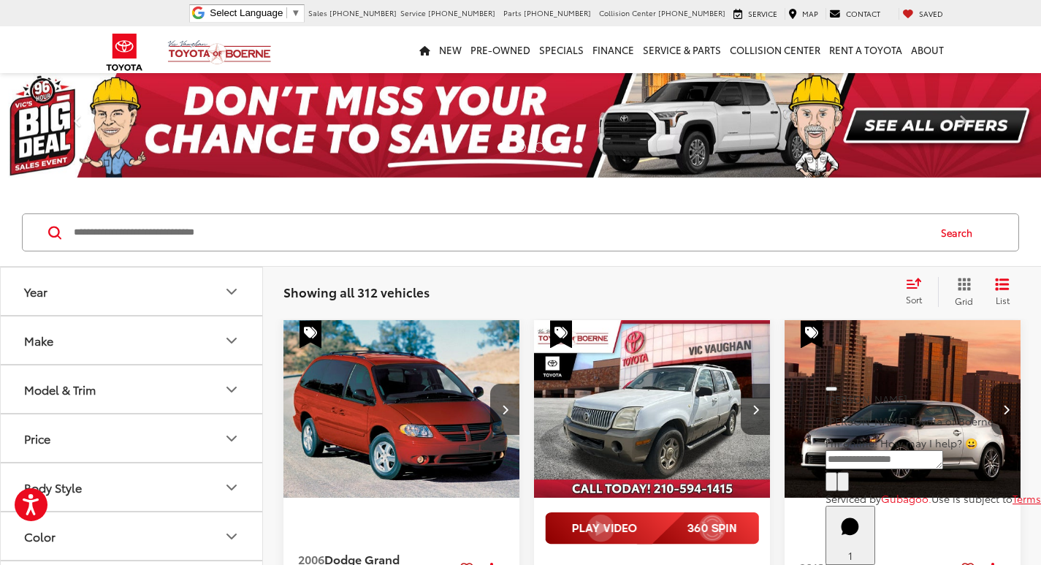 This screenshot has width=1041, height=565. I want to click on a: Home, so click(424, 50).